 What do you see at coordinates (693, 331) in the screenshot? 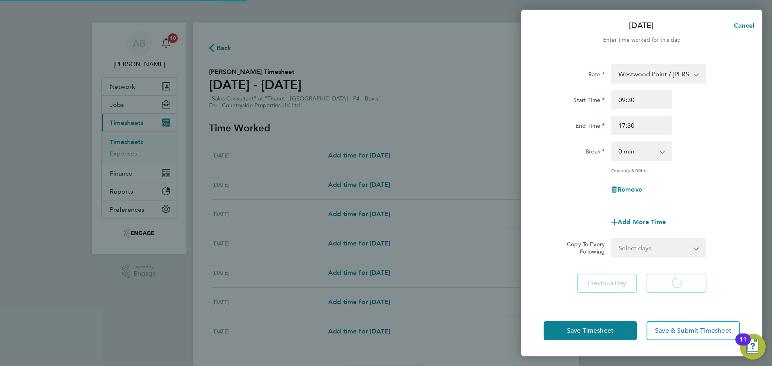
I see `button: Save & Submit Timesheet` at bounding box center [693, 331].